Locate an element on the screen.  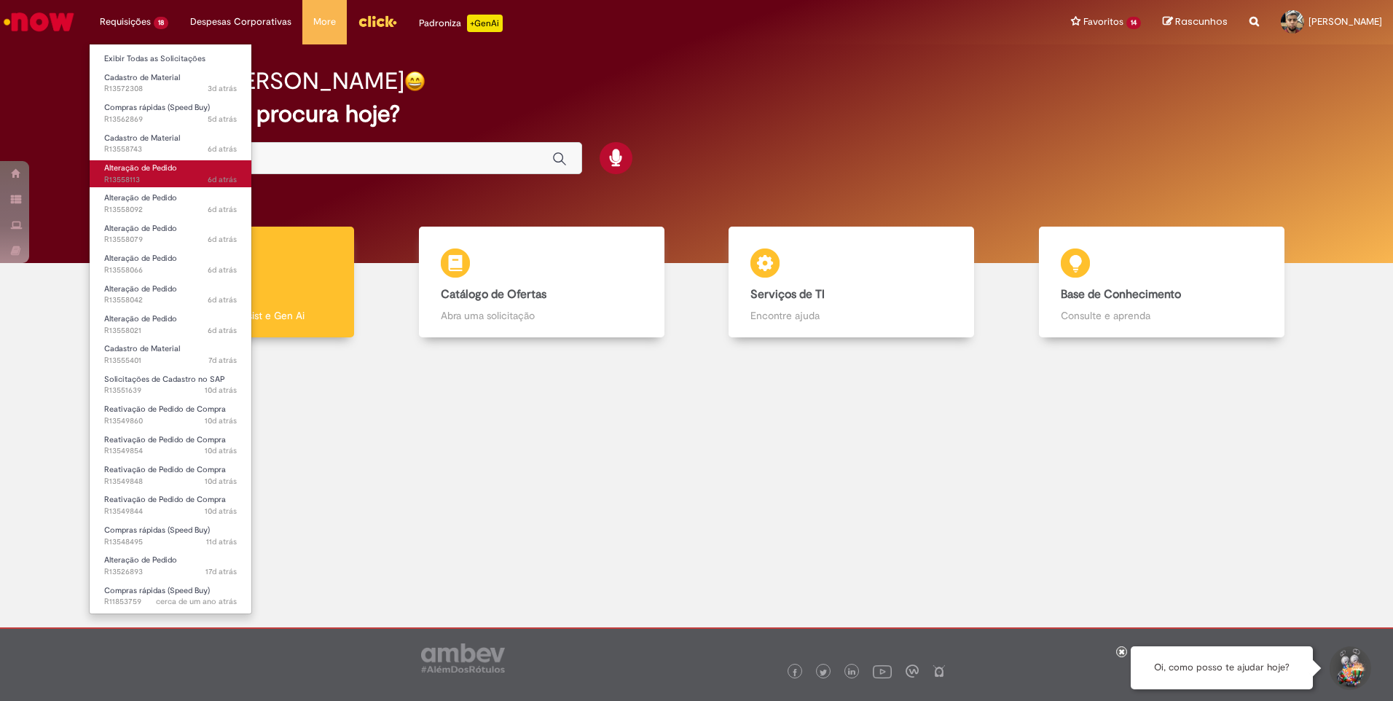
time: 26/09/2025 19:33:48 is located at coordinates (222, 88).